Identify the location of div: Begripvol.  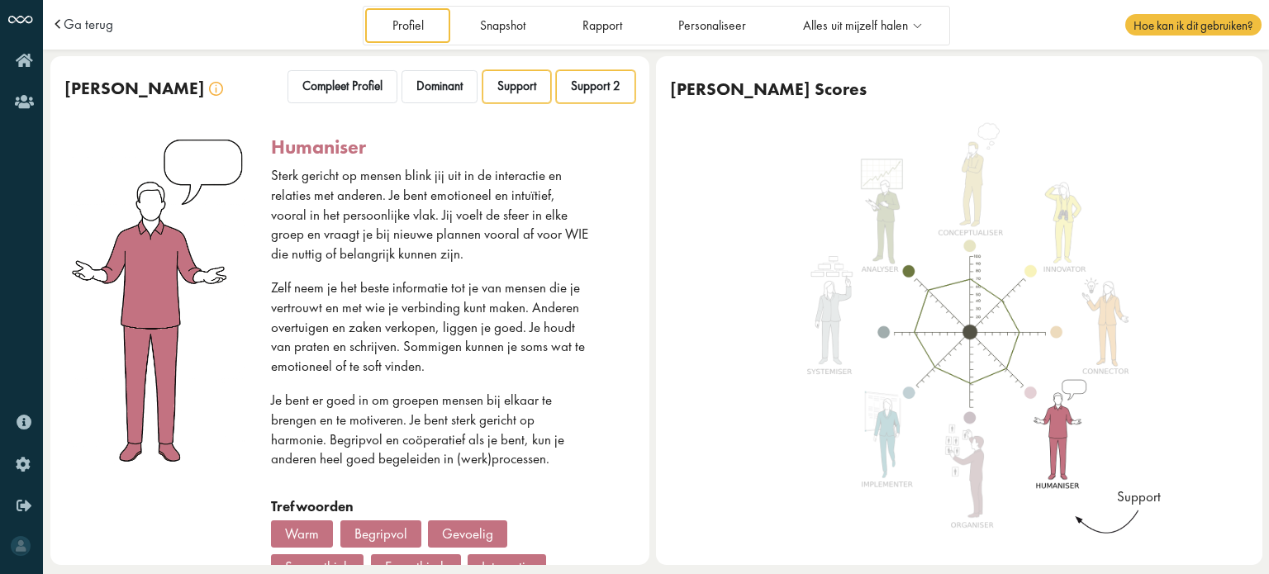
(381, 534).